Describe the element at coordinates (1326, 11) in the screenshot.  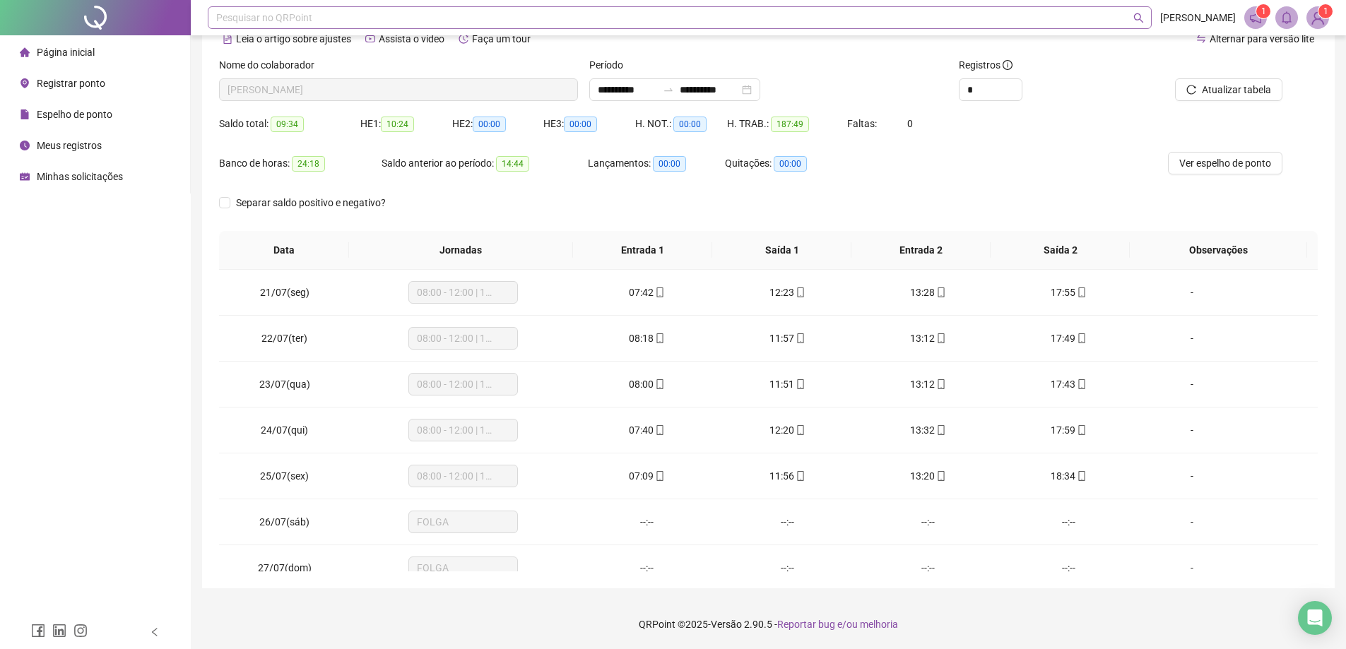
I see `sup: Atualize o seu contato no menu Meus Dados` at that location.